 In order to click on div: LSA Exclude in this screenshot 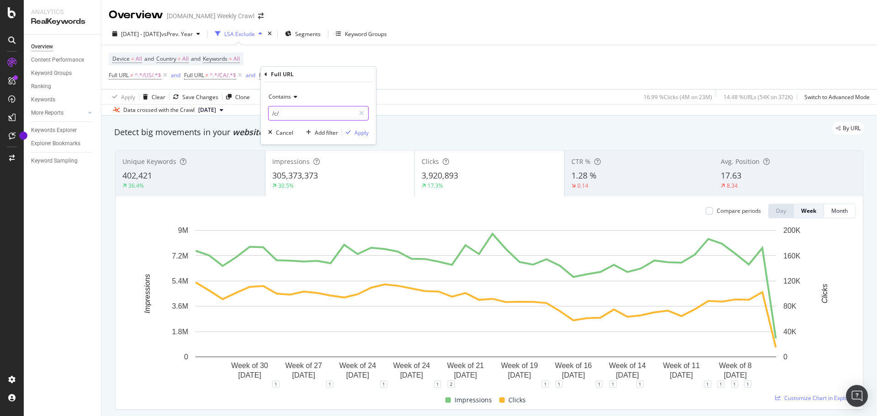, I will do `click(239, 34)`.